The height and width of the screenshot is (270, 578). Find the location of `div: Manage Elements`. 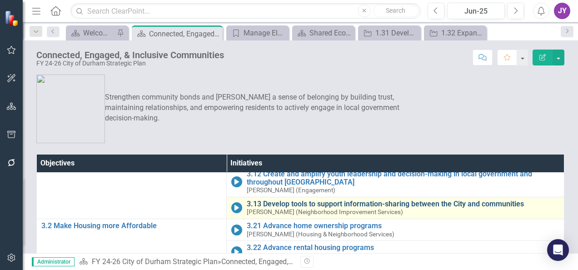

div: Manage Elements is located at coordinates (265, 33).